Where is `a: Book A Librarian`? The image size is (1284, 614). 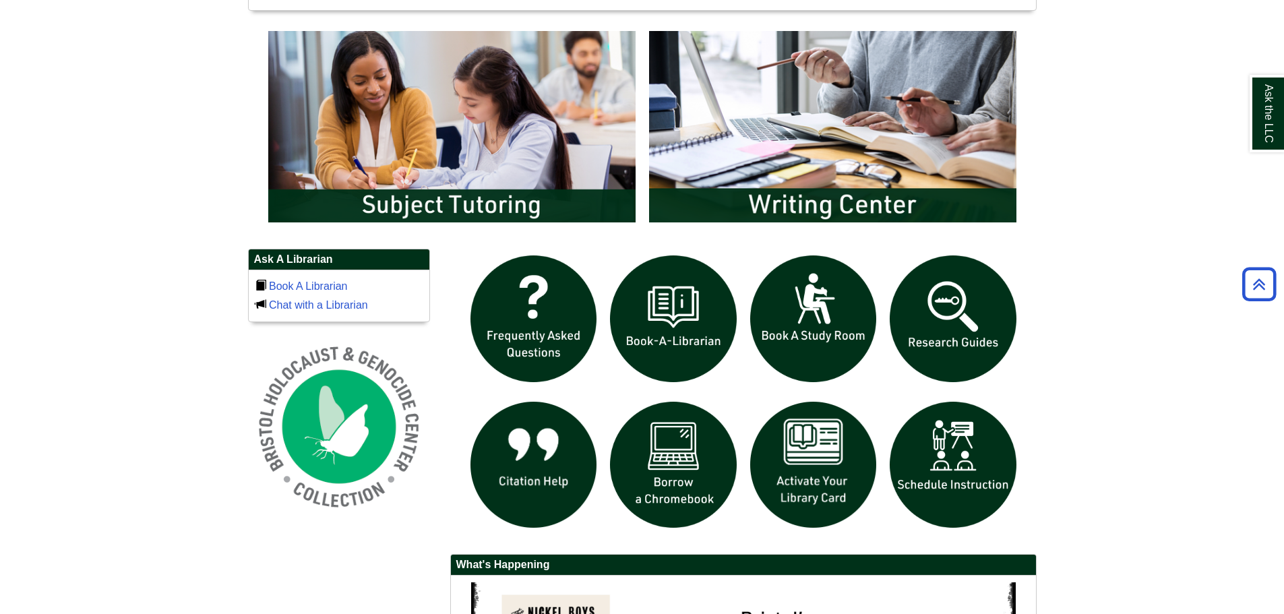 a: Book A Librarian is located at coordinates (308, 286).